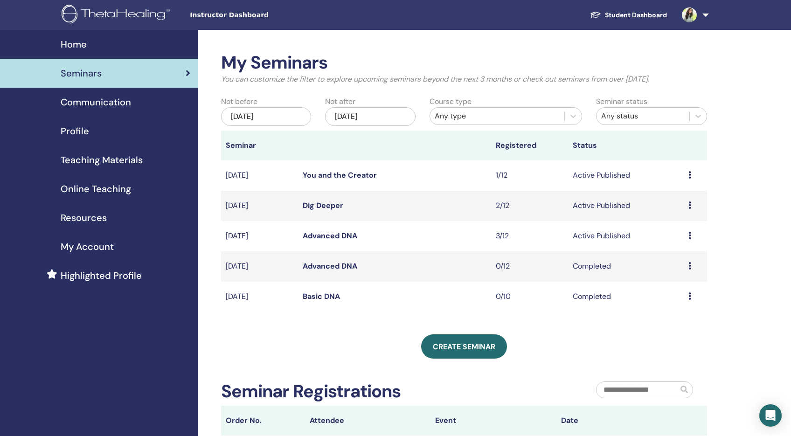 The width and height of the screenshot is (791, 436). Describe the element at coordinates (81, 73) in the screenshot. I see `span: Seminars` at that location.